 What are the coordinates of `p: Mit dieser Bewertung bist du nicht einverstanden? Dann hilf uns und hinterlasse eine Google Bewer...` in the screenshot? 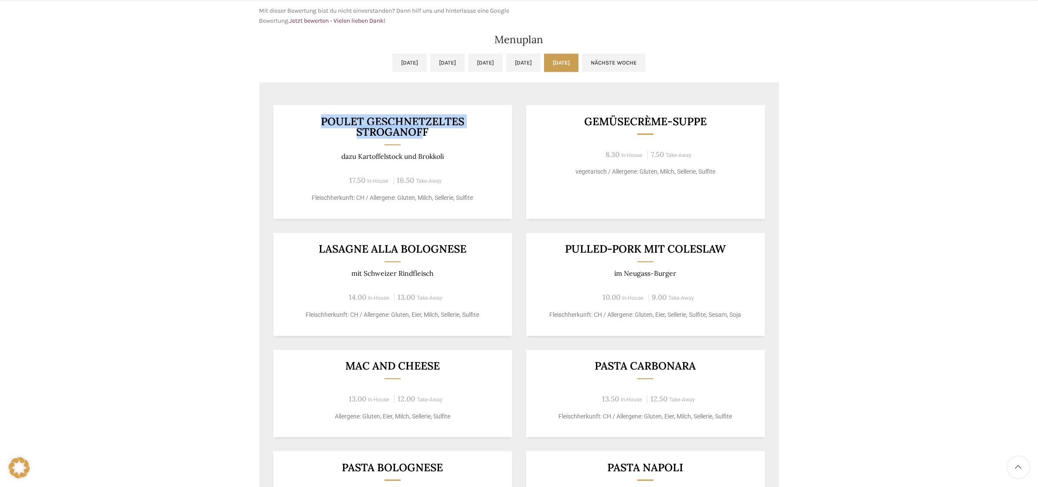 It's located at (387, 16).